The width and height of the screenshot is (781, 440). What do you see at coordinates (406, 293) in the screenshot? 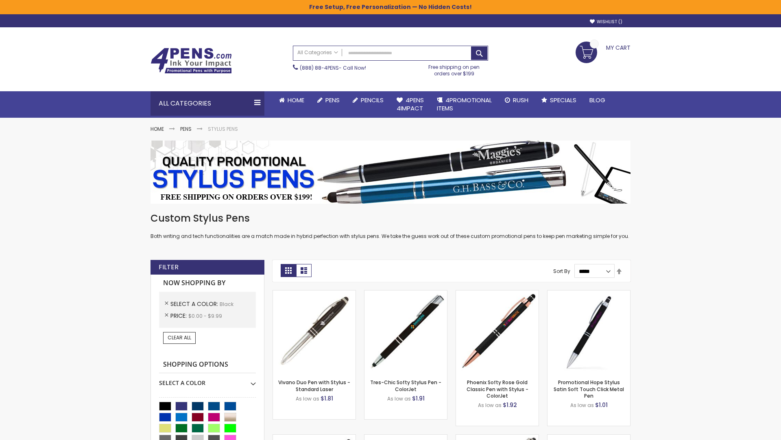
I see `a: Tres-Chic Softy Stylus Pen - ColorJet-Black` at bounding box center [406, 293].